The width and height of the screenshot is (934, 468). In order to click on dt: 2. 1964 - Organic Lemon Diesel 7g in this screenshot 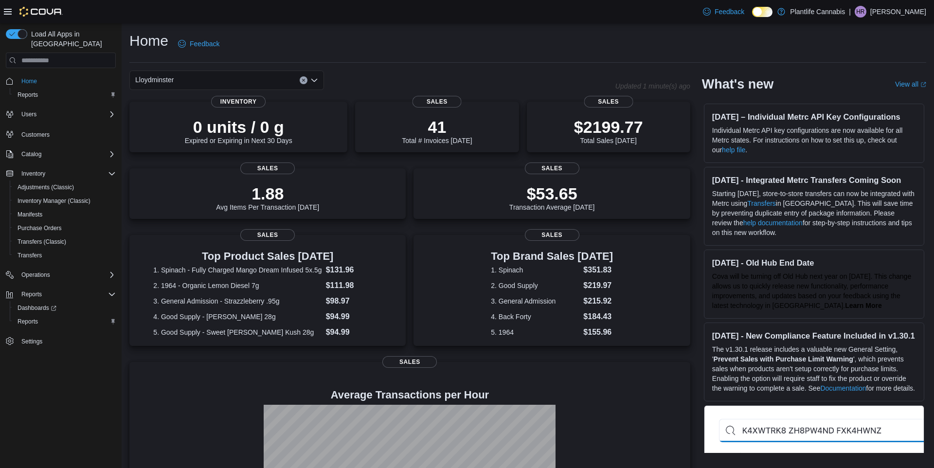, I will do `click(237, 286)`.